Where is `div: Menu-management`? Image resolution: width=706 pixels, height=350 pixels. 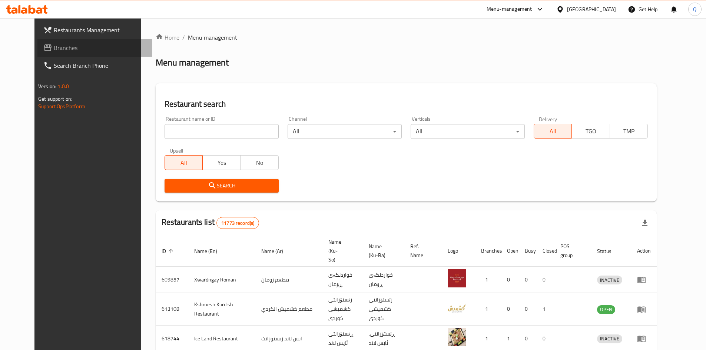 div: Menu-management is located at coordinates (509, 9).